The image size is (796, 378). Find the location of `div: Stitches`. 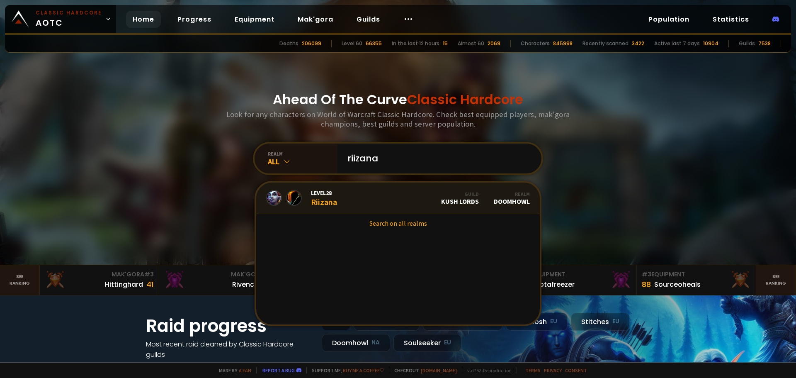

div: Stitches is located at coordinates (600, 321).